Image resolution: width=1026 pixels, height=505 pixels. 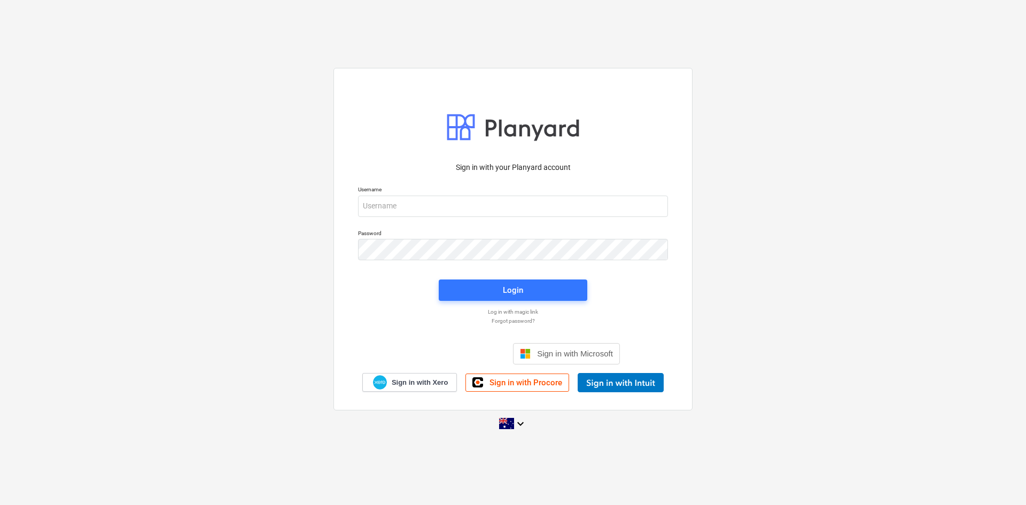 What do you see at coordinates (999, 479) in the screenshot?
I see `div: Chat Widget` at bounding box center [999, 479].